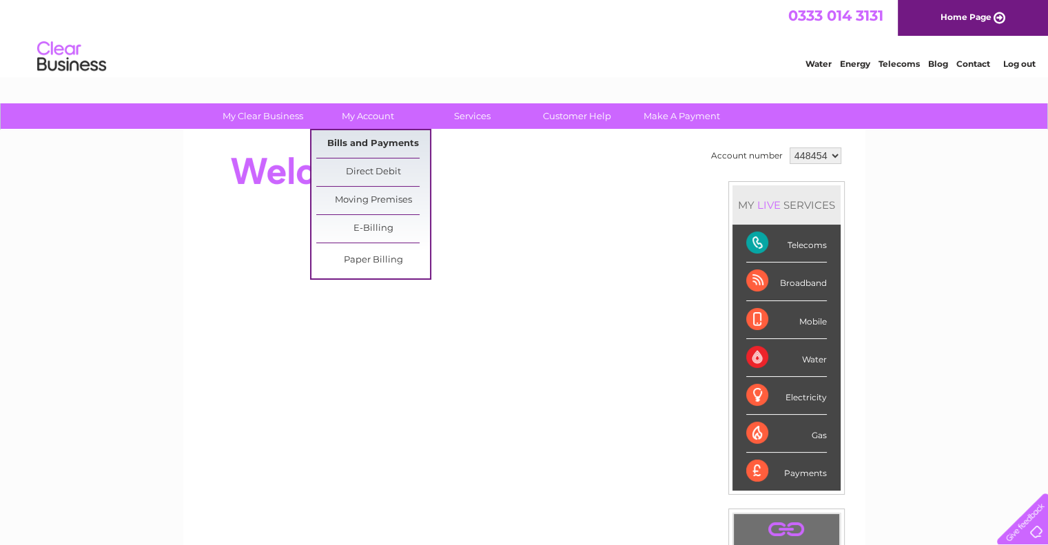 Image resolution: width=1048 pixels, height=545 pixels. Describe the element at coordinates (786, 471) in the screenshot. I see `div: Payments` at that location.